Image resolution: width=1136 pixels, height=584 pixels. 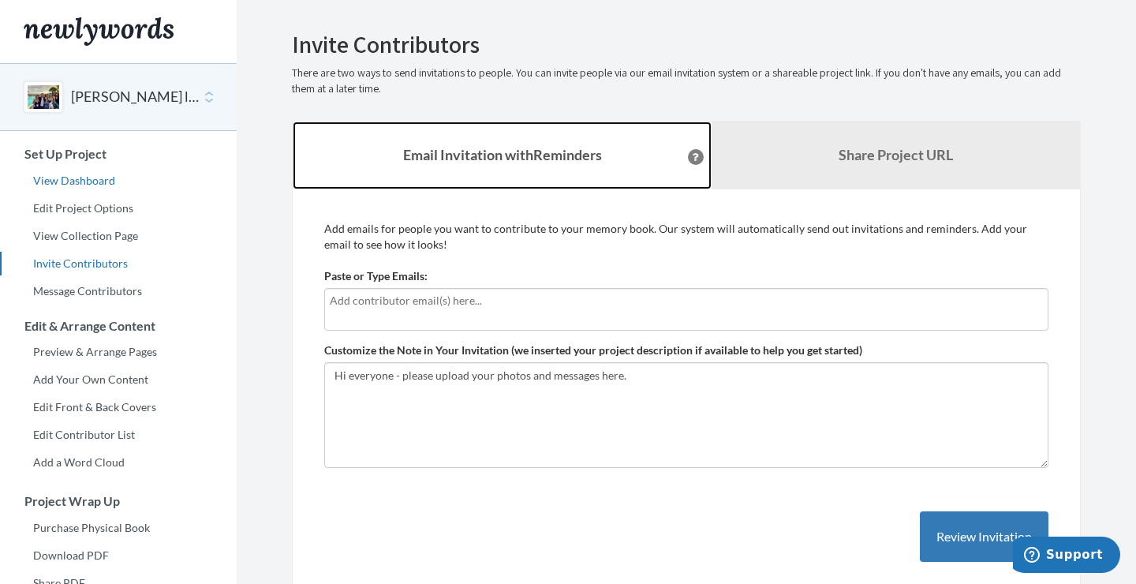 What do you see at coordinates (99, 32) in the screenshot?
I see `img: Newlywords logo` at bounding box center [99, 32].